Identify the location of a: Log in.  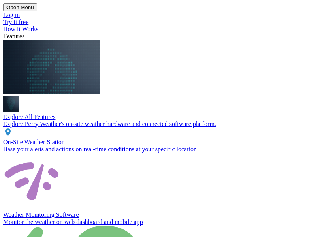
(11, 15).